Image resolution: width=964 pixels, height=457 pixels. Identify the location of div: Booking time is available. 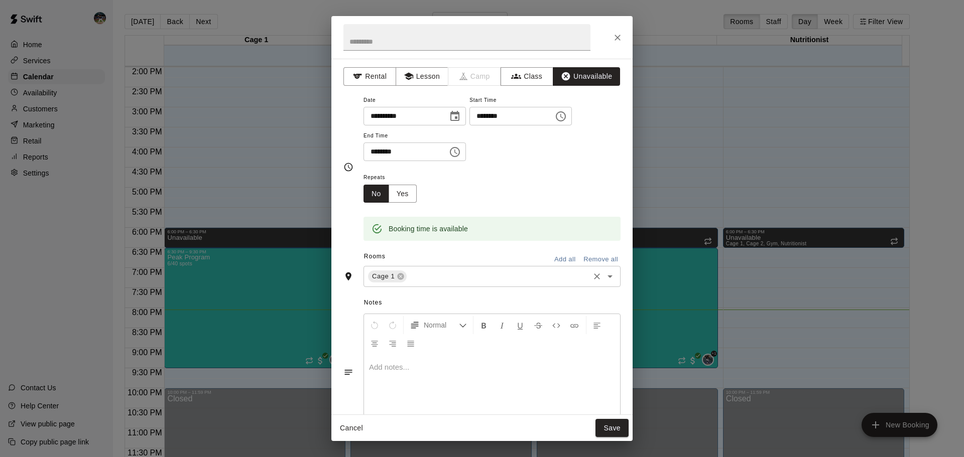
(428, 229).